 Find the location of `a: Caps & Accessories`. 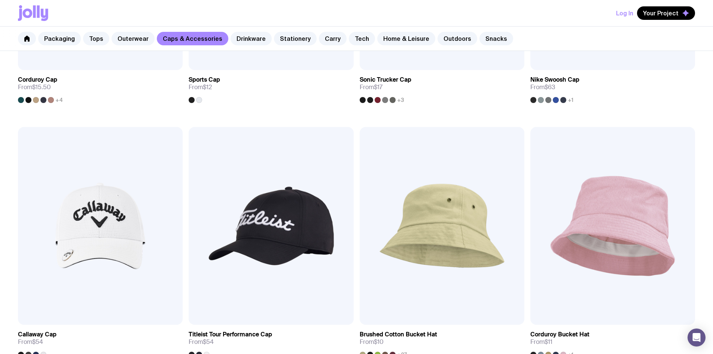

a: Caps & Accessories is located at coordinates (192, 39).